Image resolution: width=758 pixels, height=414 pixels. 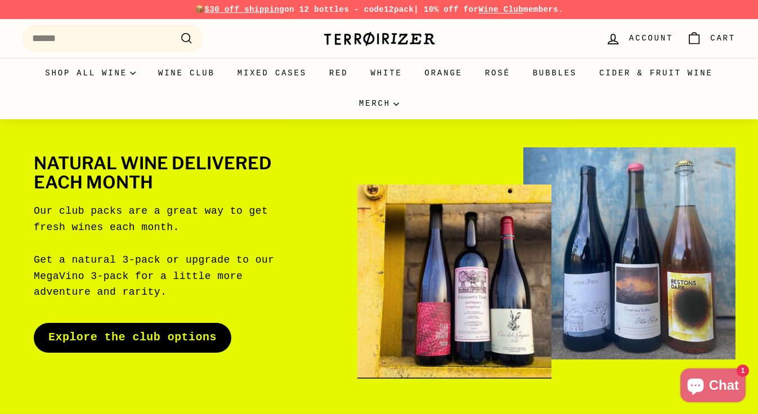 I want to click on span: $30 off shipping, so click(x=245, y=10).